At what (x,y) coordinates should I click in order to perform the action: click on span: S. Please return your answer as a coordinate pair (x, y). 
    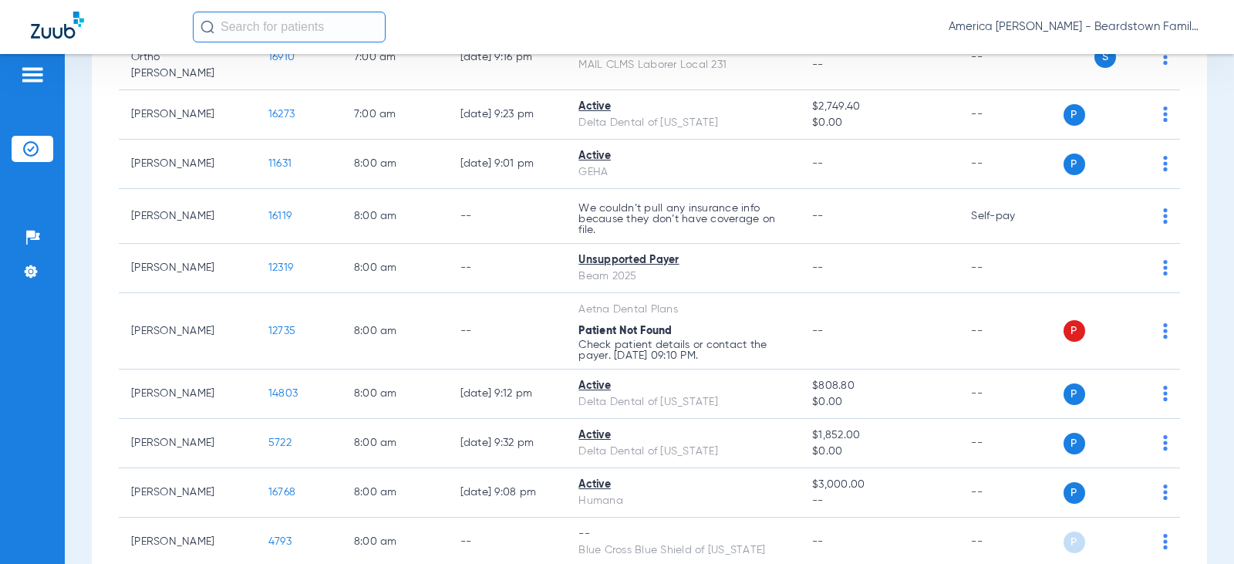
    Looking at the image, I should click on (1105, 57).